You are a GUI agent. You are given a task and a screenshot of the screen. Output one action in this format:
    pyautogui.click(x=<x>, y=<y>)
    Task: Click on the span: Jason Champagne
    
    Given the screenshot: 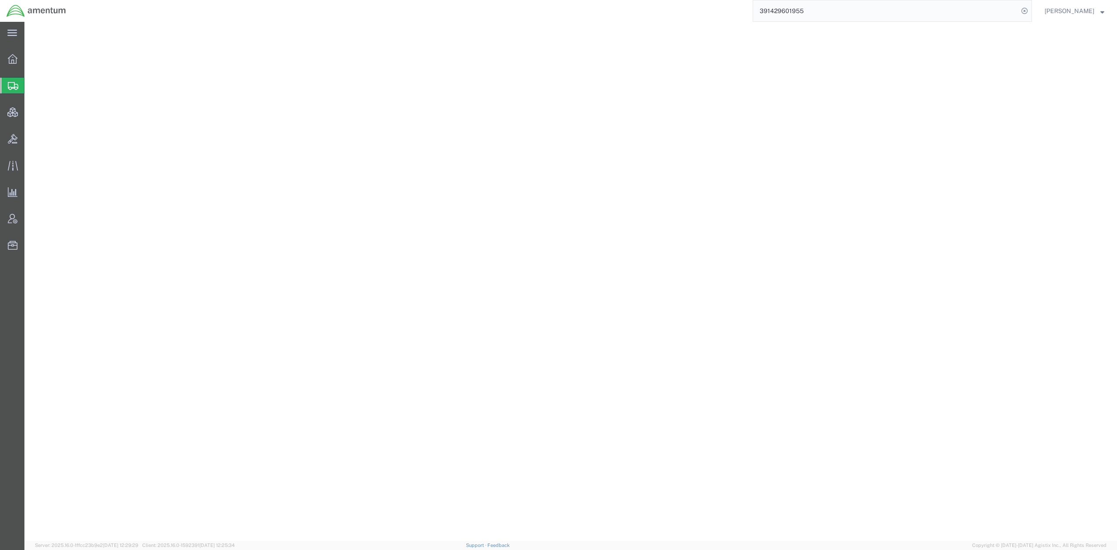 What is the action you would take?
    pyautogui.click(x=1070, y=11)
    